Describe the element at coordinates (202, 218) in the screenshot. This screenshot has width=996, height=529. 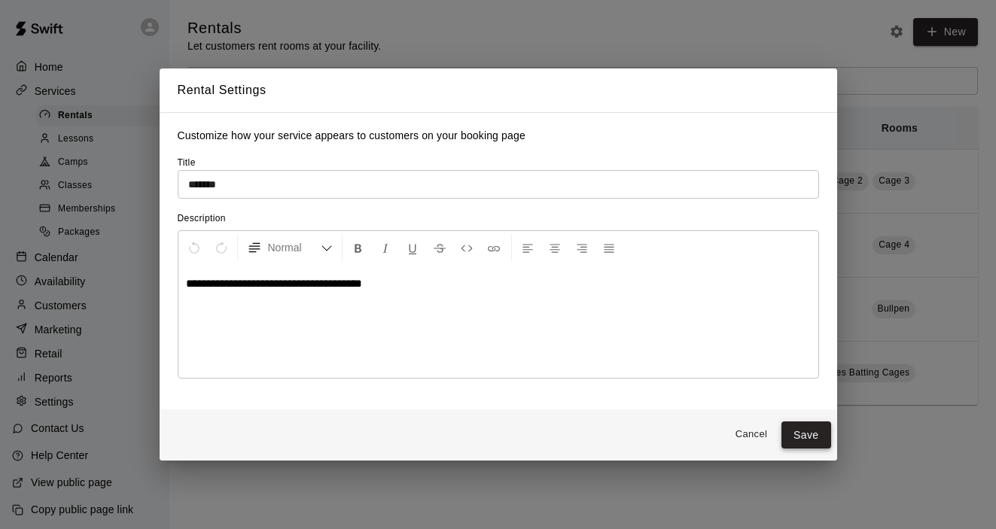
I see `span: Description` at that location.